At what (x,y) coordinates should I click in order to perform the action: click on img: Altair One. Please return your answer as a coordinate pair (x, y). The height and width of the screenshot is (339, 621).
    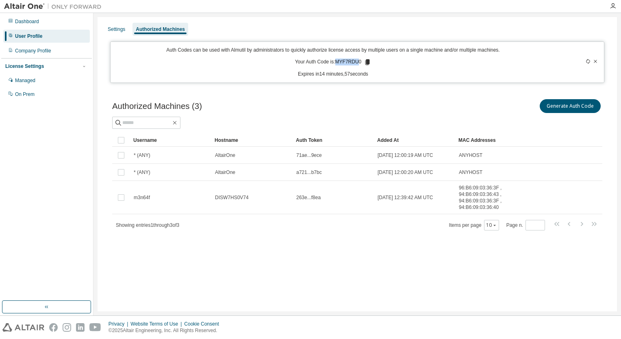
    Looking at the image, I should click on (55, 7).